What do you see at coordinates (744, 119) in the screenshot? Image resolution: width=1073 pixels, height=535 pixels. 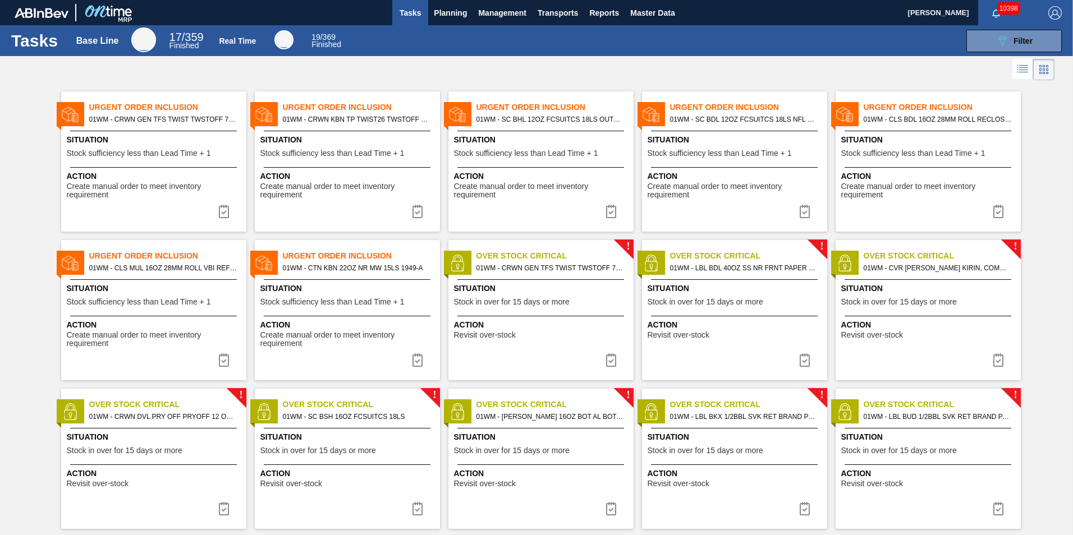 I see `span: 01WM - SC BDL 12OZ FCSUITCS 18LS NFL COMMANDERS` at bounding box center [744, 119].